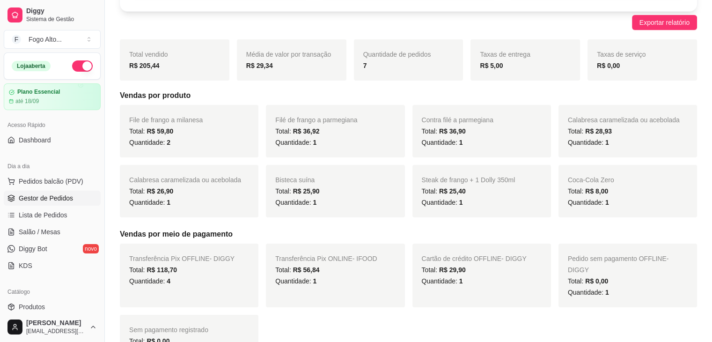 The height and width of the screenshot is (342, 712). I want to click on span: Filé de frango a parmegiana, so click(316, 120).